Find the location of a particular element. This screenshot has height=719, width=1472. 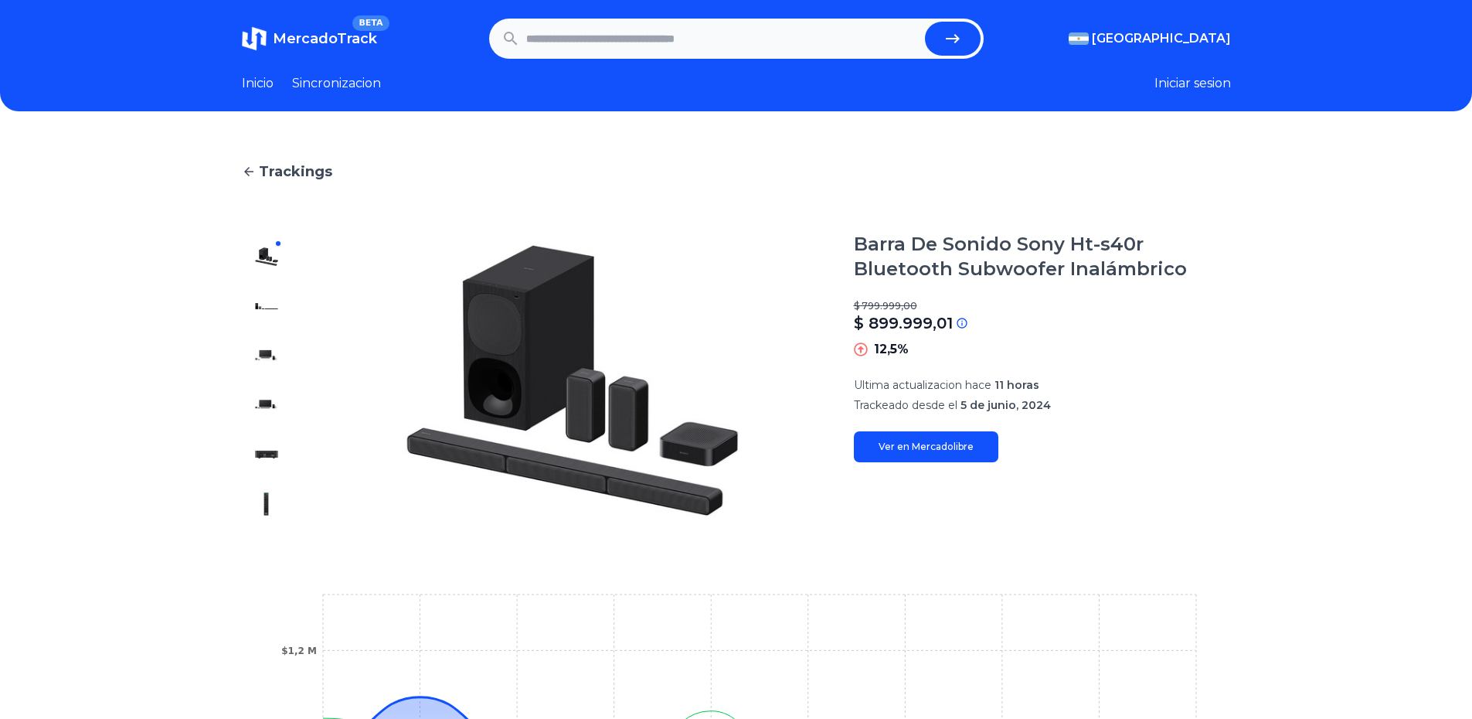

span: BETA is located at coordinates (370, 23).